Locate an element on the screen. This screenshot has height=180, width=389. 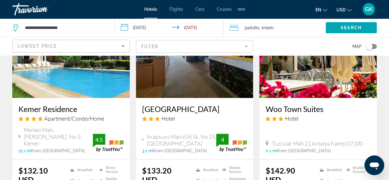
a: Woo Town Suites is located at coordinates (318, 109).